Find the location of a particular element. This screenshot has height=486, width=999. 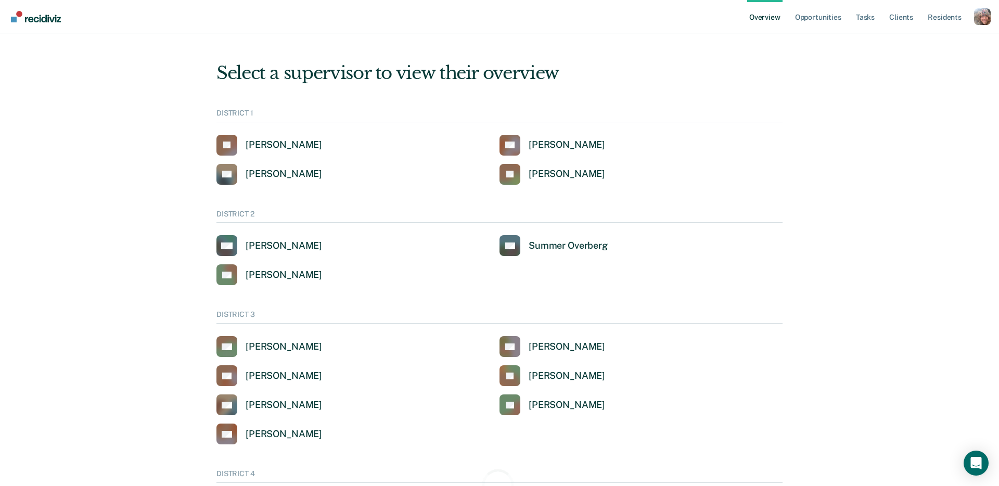

div: Select a supervisor to view their overview is located at coordinates (499, 73).